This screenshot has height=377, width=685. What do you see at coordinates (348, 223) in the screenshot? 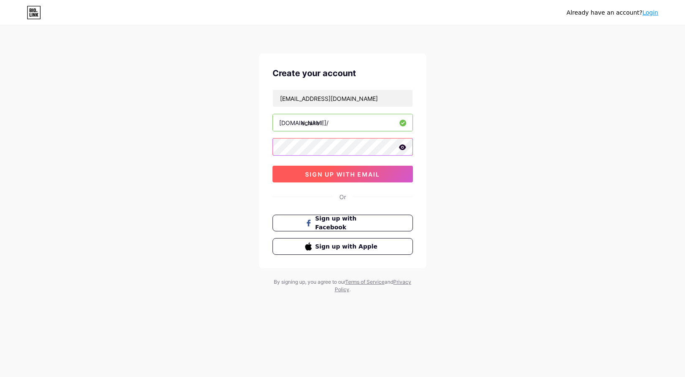
I see `span: Sign up with Facebook` at bounding box center [348, 223].